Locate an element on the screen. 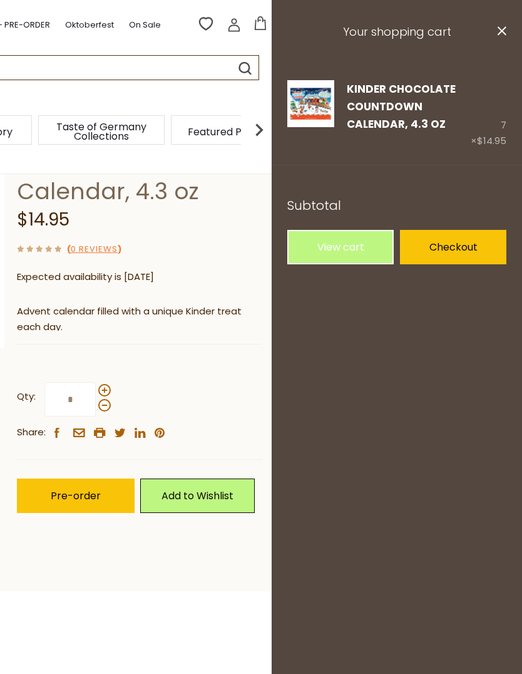 The image size is (522, 674). p: Advent calendar filled with a unique Kinder treat each day. is located at coordinates (140, 319).